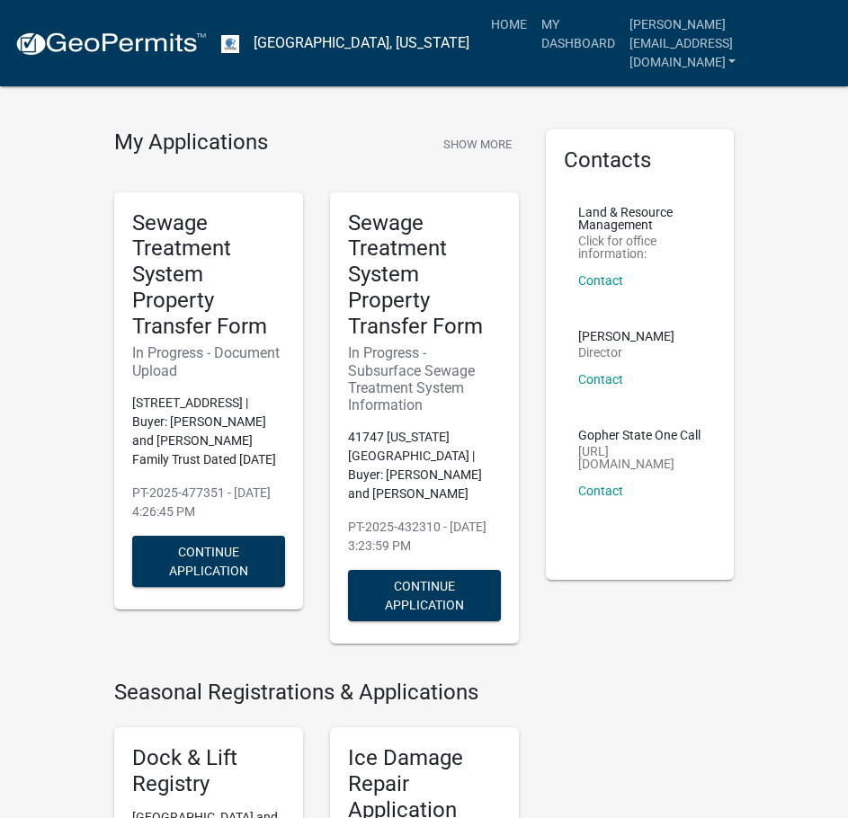 The height and width of the screenshot is (818, 848). What do you see at coordinates (640, 218) in the screenshot?
I see `p: Land & Resource Management` at bounding box center [640, 218].